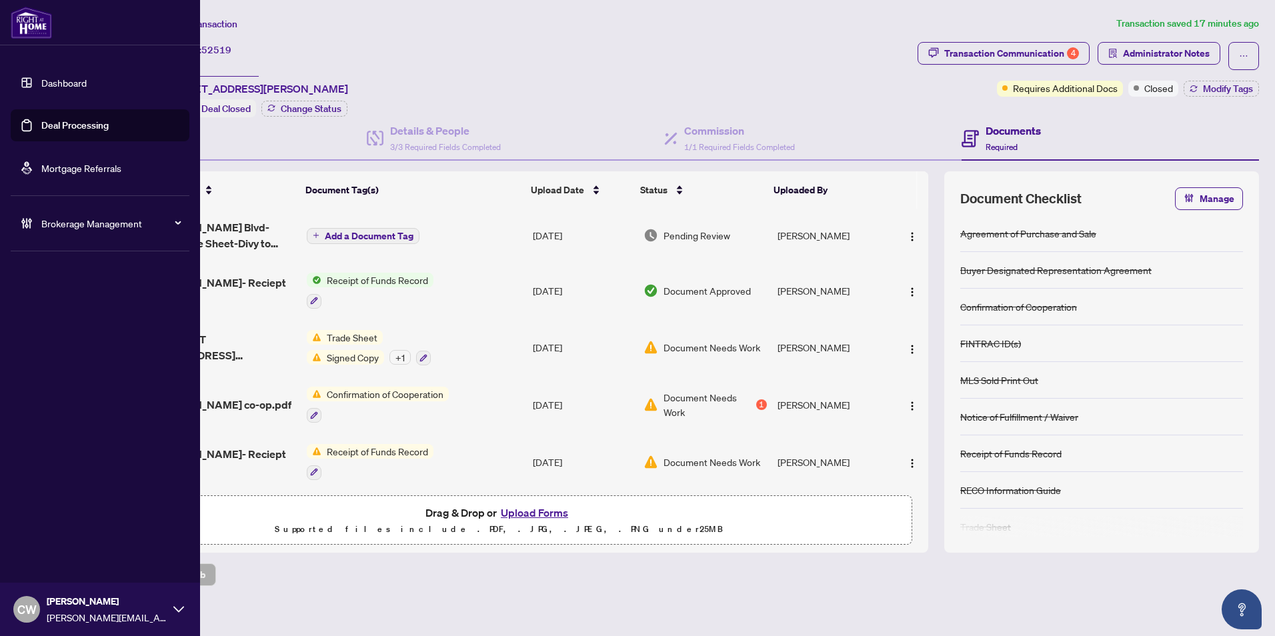 The height and width of the screenshot is (636, 1275). I want to click on button: Status IconConfirmation of Cooperation, so click(377, 405).